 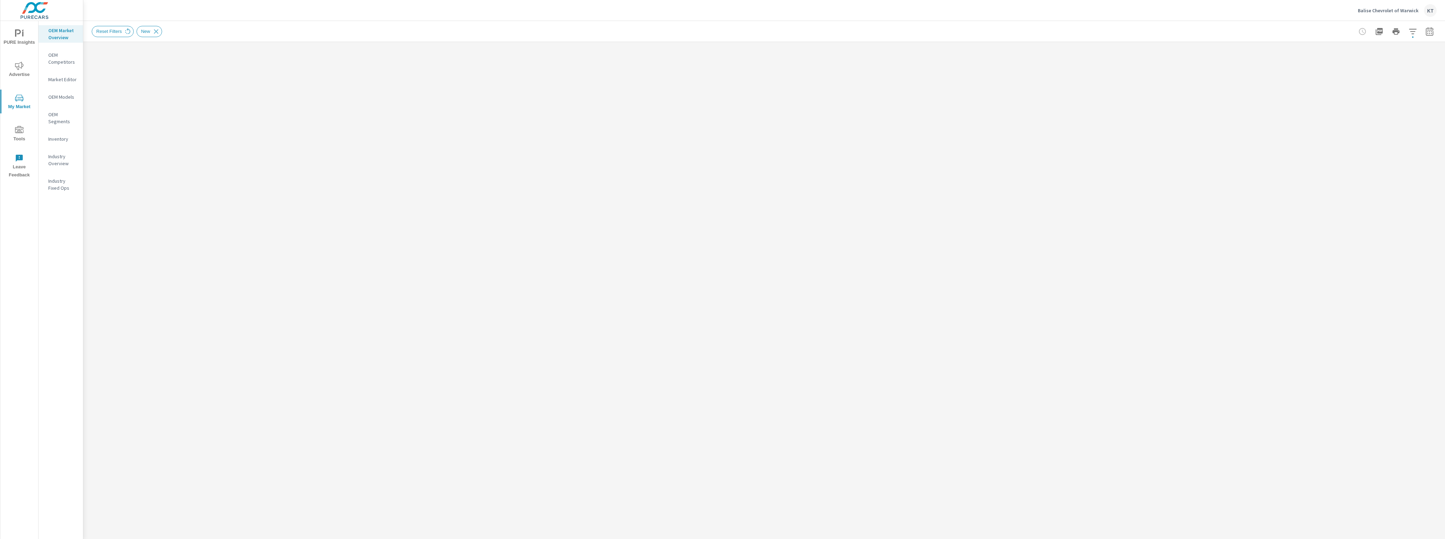 I want to click on p: OEM Competitors, so click(x=63, y=58).